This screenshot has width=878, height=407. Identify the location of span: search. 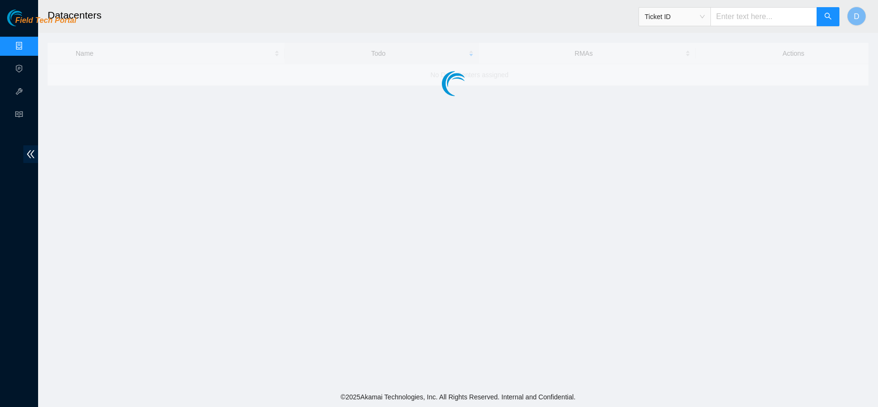
(828, 17).